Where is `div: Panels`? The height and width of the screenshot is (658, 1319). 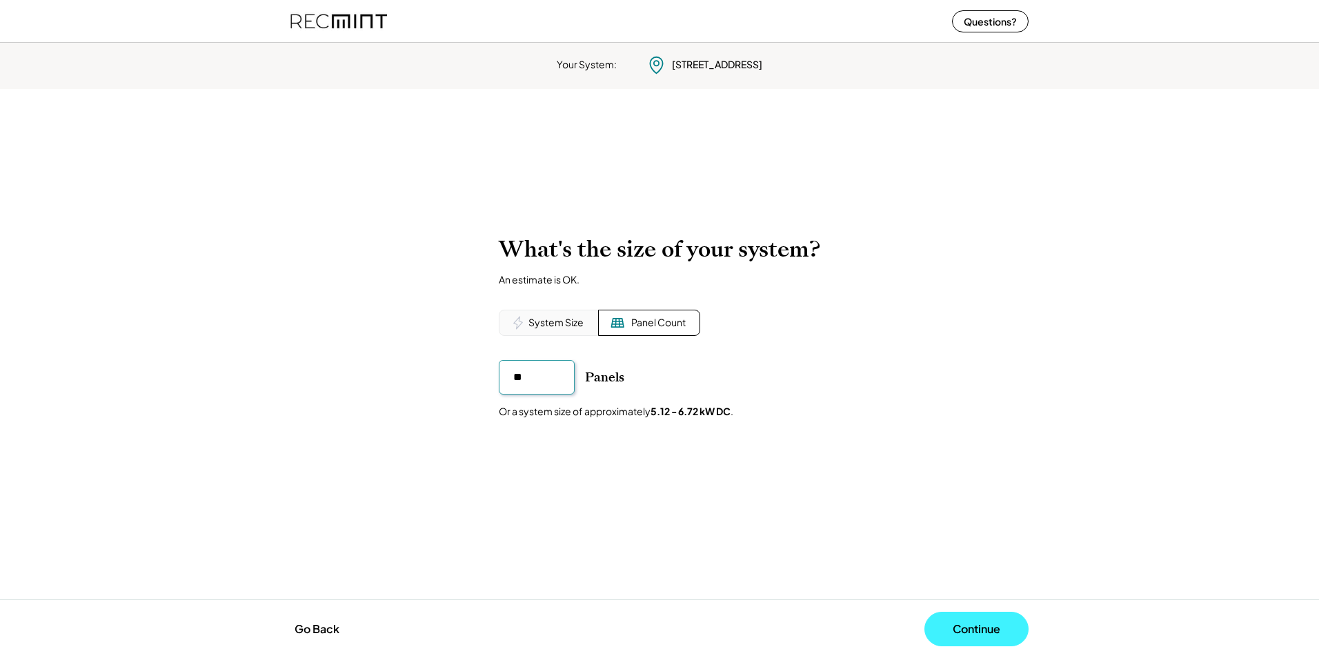 div: Panels is located at coordinates (604, 377).